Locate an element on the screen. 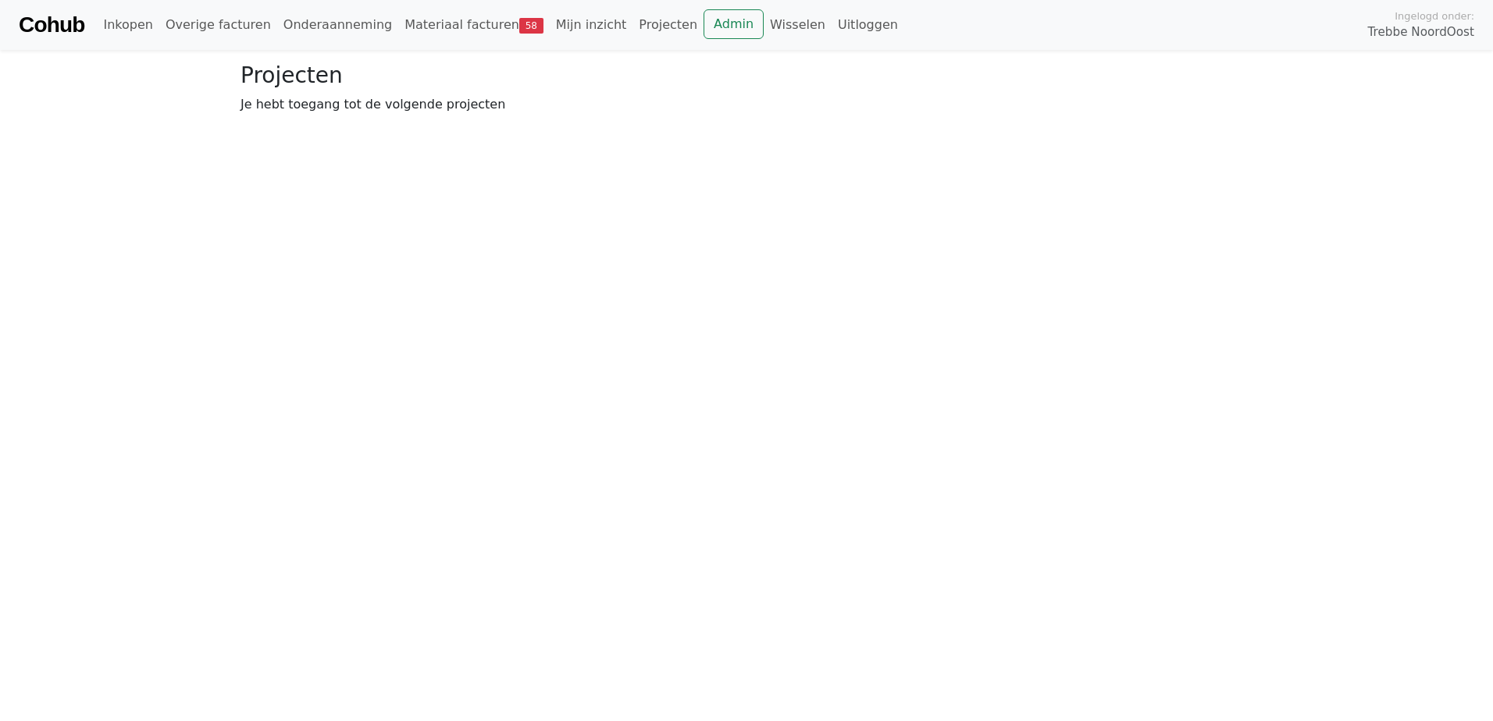 The image size is (1493, 721). span: Ingelogd onder: is located at coordinates (1434, 16).